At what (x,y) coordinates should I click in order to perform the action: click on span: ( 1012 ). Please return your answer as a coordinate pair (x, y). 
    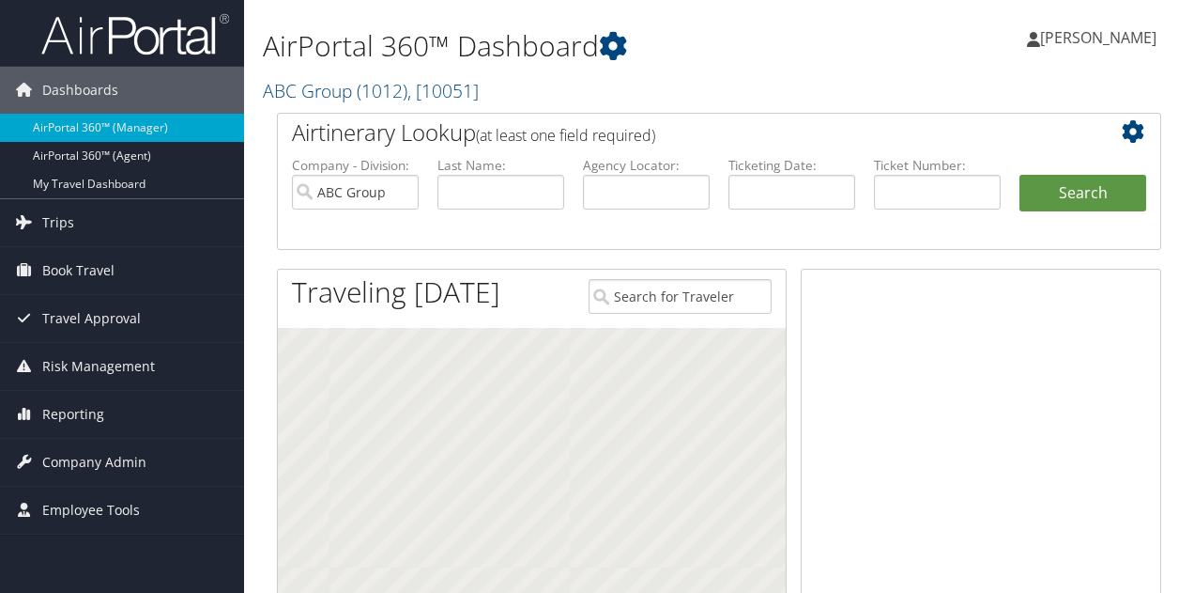
    Looking at the image, I should click on (382, 90).